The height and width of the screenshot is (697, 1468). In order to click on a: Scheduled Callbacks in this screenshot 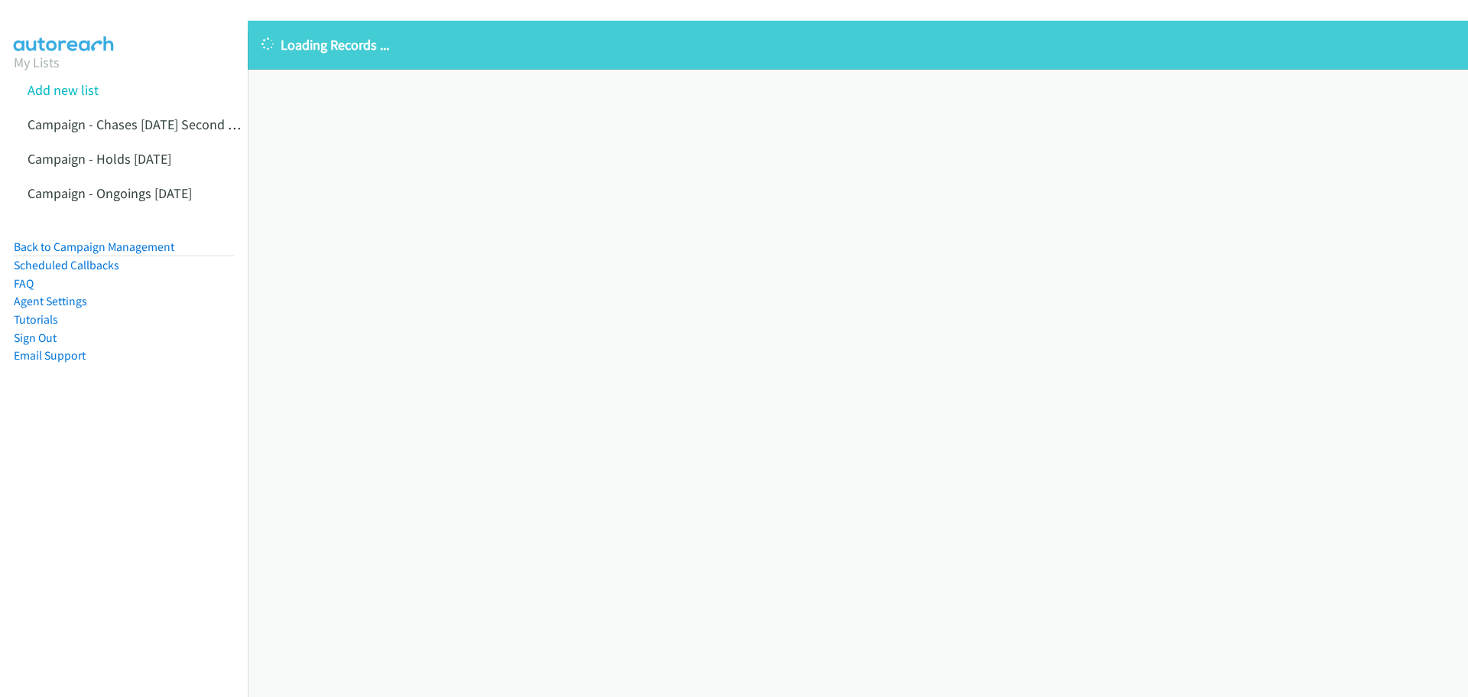, I will do `click(67, 265)`.